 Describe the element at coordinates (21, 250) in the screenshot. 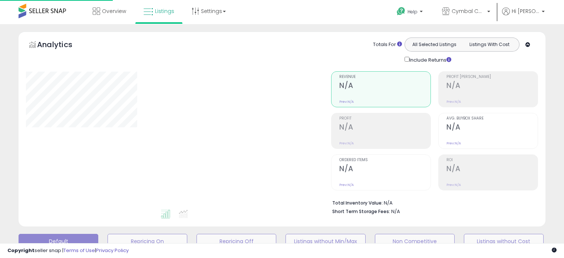

I see `strong: Copyright` at that location.